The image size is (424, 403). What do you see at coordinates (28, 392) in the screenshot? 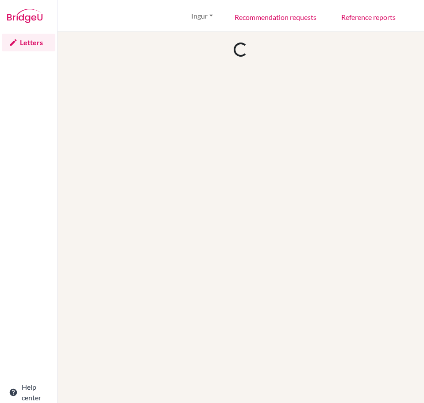
I see `a: Help center` at bounding box center [28, 392].